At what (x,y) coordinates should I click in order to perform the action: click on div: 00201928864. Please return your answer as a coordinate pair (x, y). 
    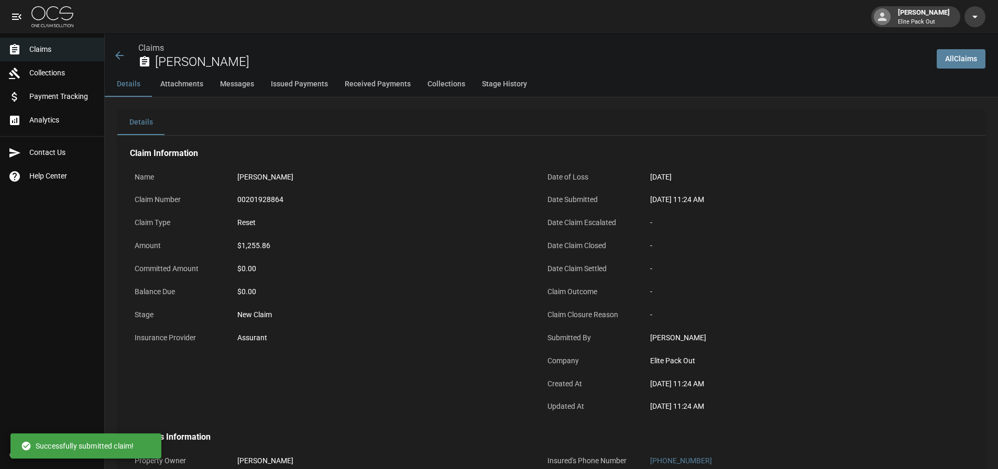
    Looking at the image, I should click on (260, 200).